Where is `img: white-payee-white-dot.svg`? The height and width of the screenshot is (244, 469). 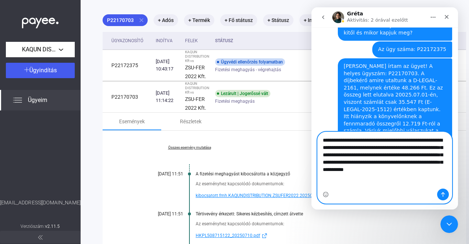
img: white-payee-white-dot.svg is located at coordinates (40, 21).